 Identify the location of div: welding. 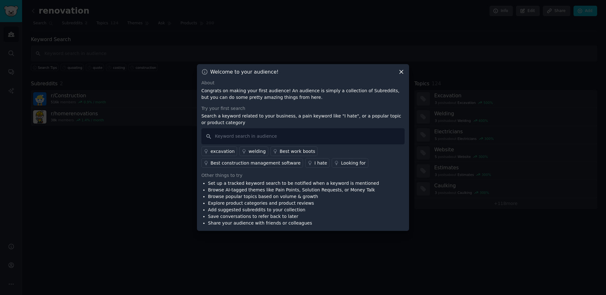
(257, 151).